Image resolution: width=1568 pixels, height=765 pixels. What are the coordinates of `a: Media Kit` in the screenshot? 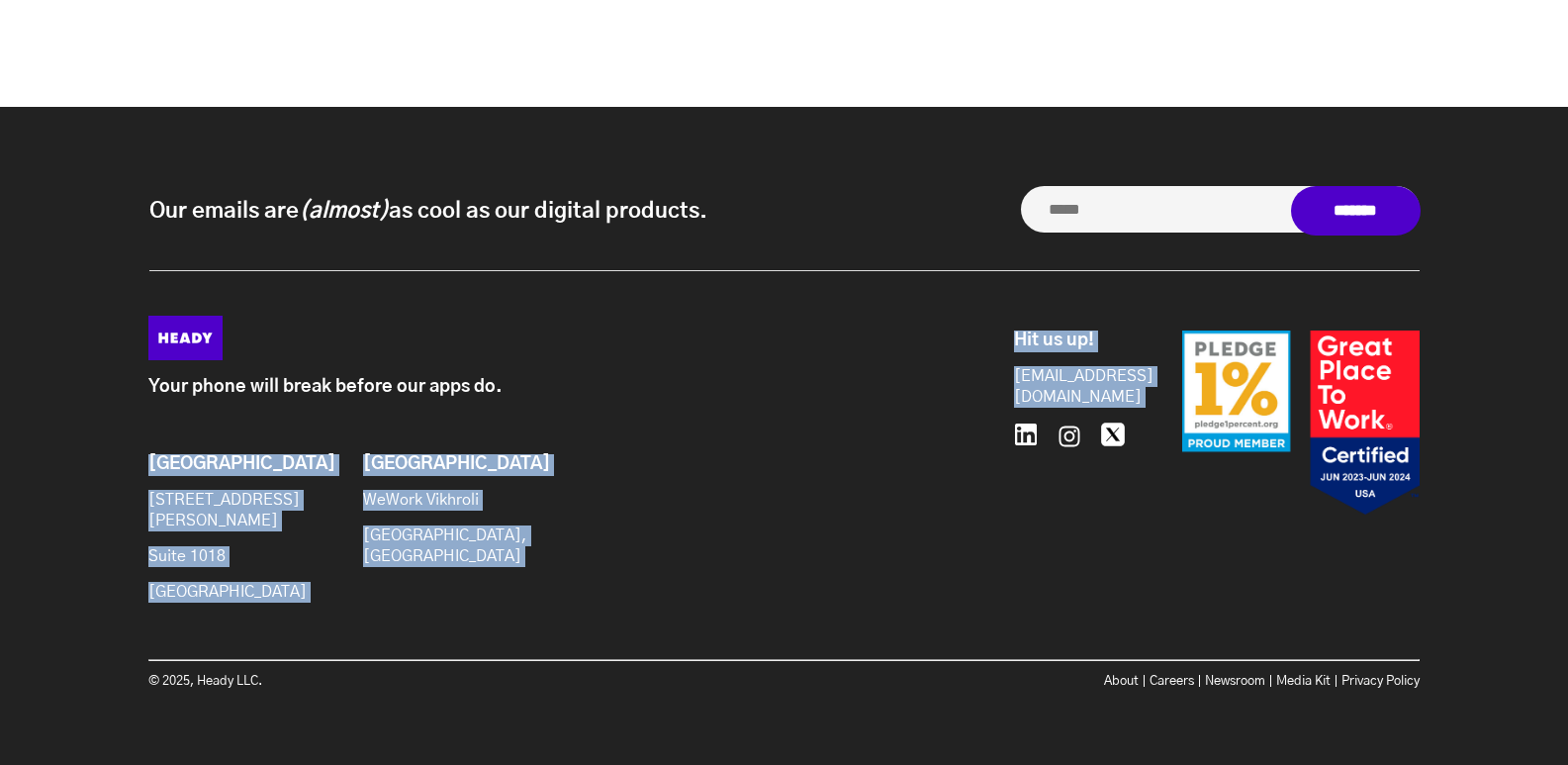 It's located at (1303, 680).